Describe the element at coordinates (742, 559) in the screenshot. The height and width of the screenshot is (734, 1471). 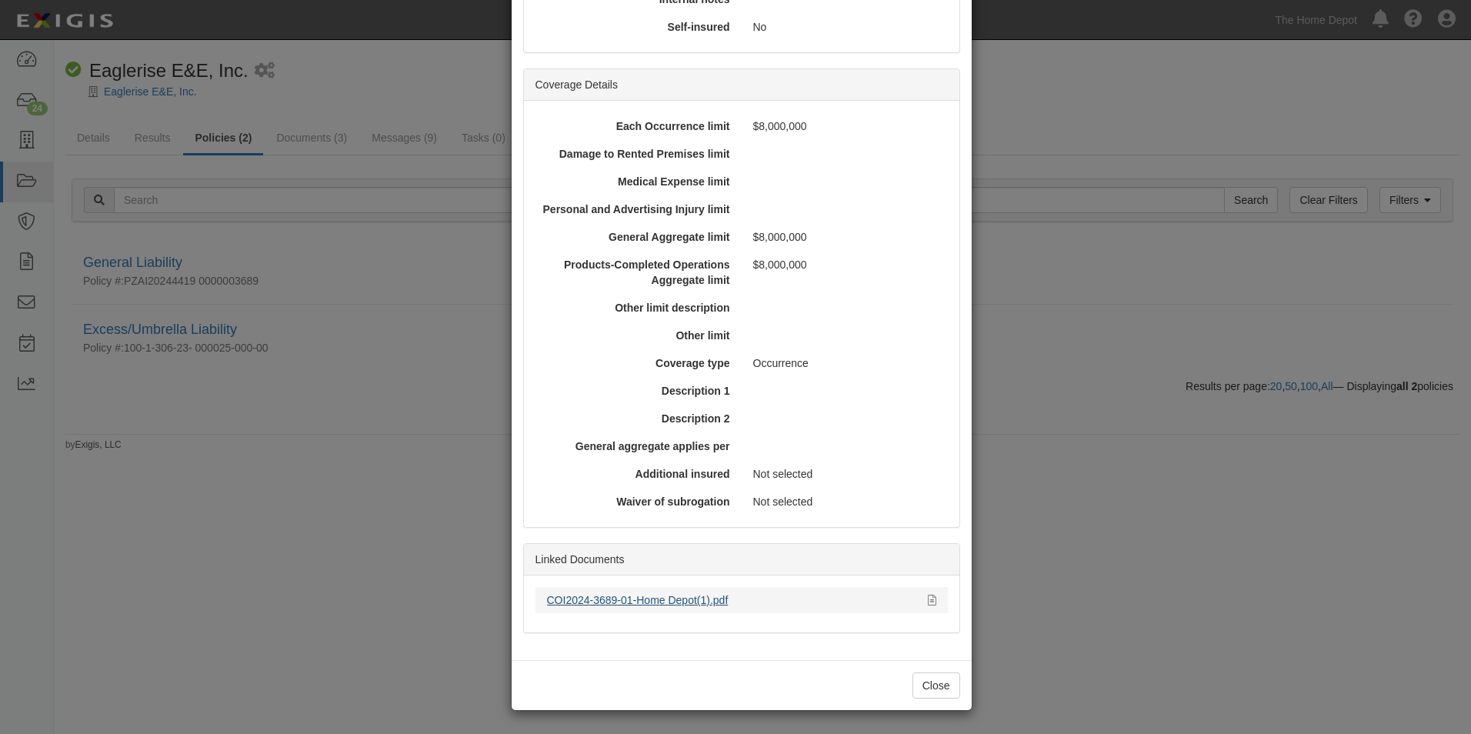
I see `div: Linked Documents` at that location.